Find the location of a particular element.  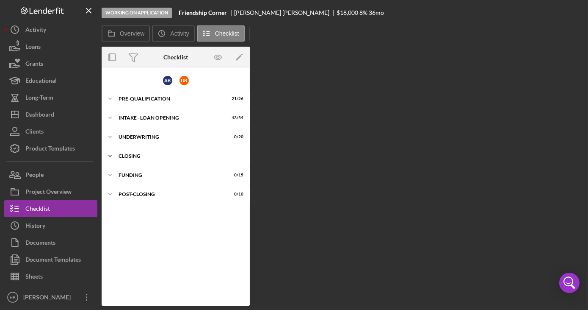

a: Documents is located at coordinates (51, 242).